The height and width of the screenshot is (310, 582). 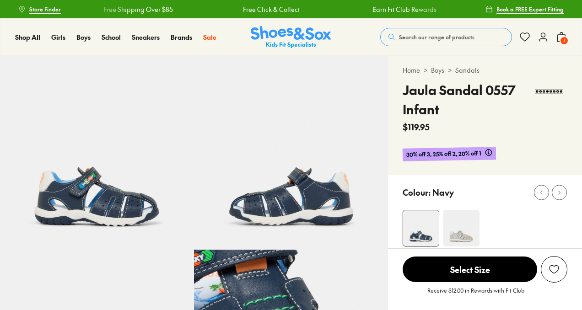 I want to click on a: Girls, so click(x=58, y=37).